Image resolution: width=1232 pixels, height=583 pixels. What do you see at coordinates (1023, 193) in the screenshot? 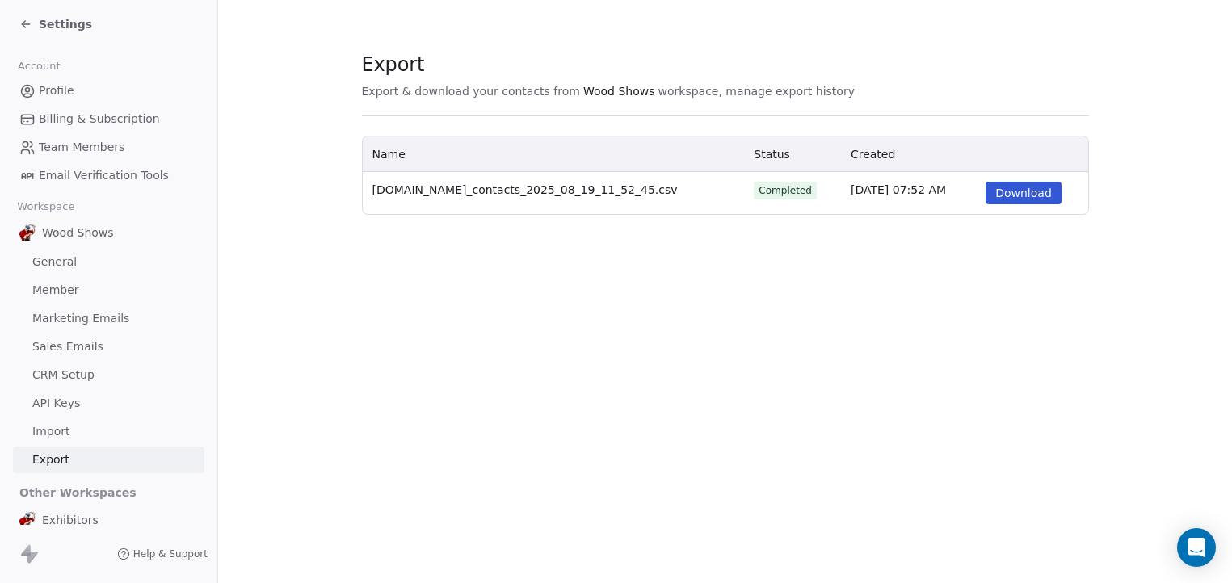
I see `button: Download` at bounding box center [1023, 193].